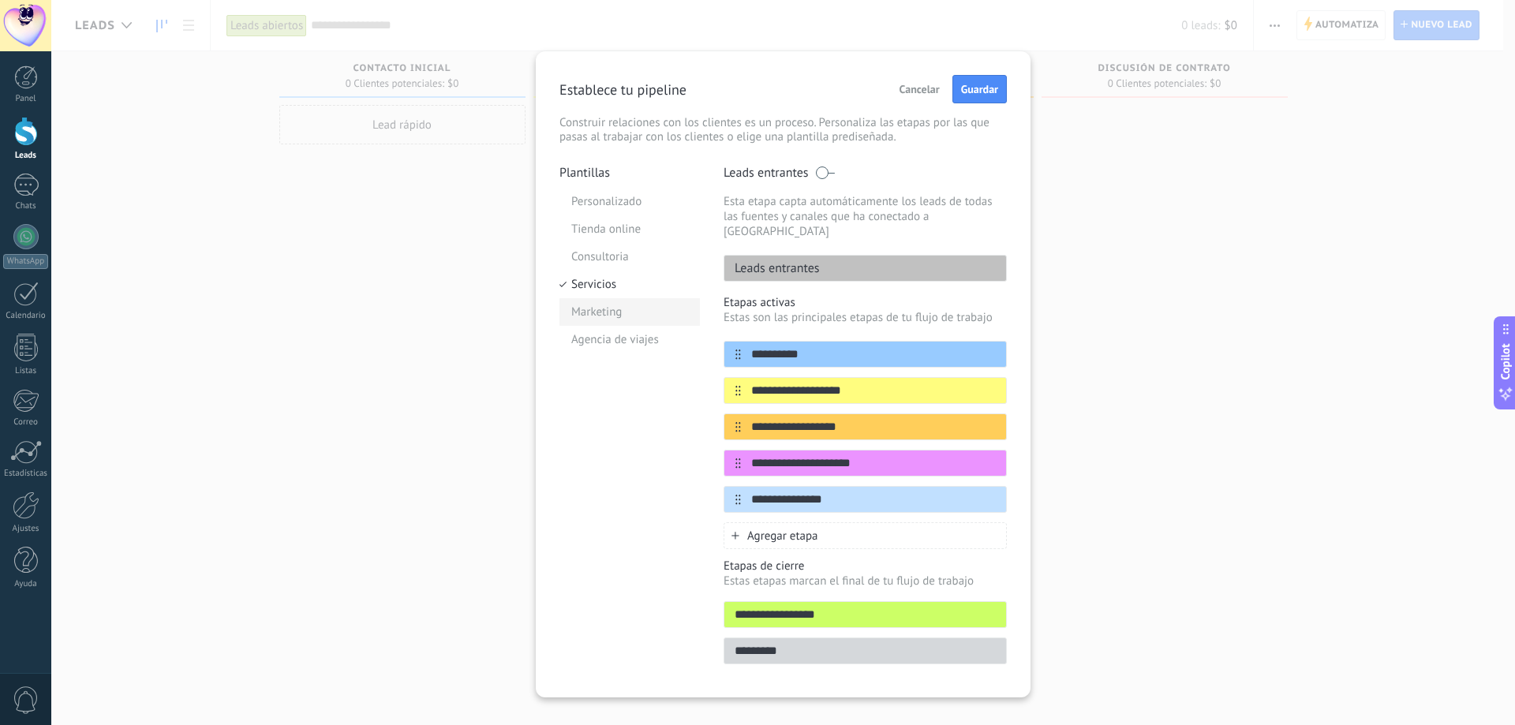 This screenshot has height=725, width=1515. Describe the element at coordinates (630, 339) in the screenshot. I see `li: Agencia de viajes` at that location.